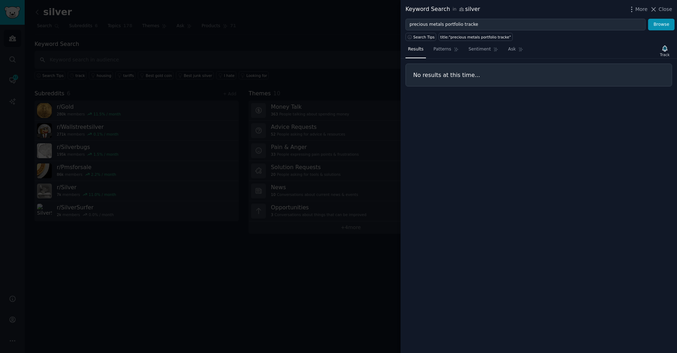  Describe the element at coordinates (476, 37) in the screenshot. I see `a: title:"precious metals portfolio tracke"` at that location.